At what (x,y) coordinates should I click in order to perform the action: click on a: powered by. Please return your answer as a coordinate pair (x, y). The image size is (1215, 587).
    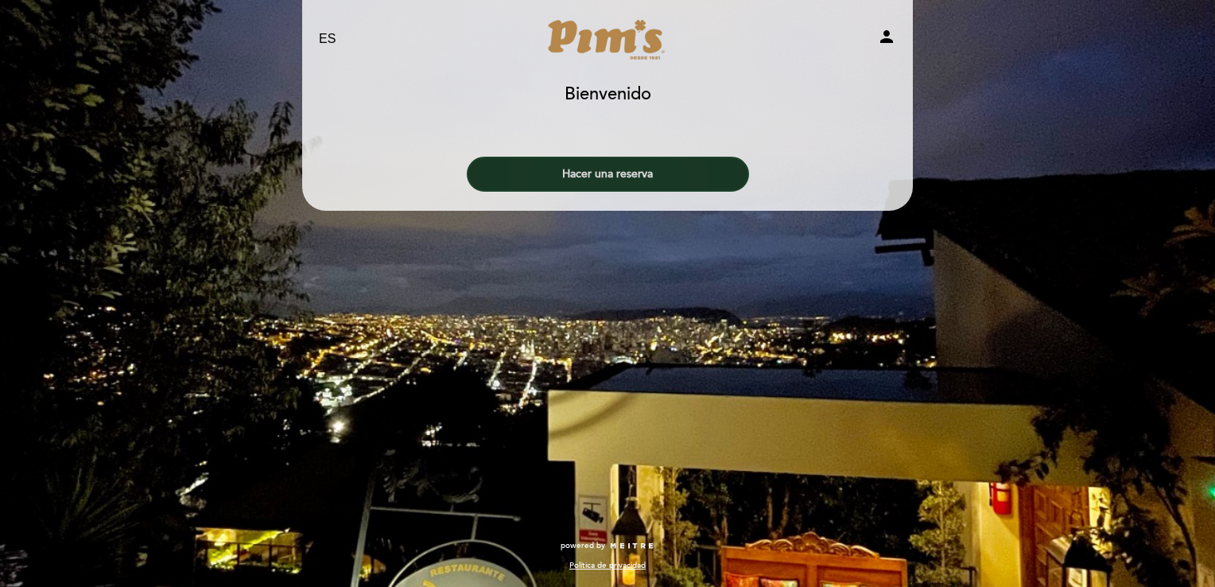
    Looking at the image, I should click on (607, 545).